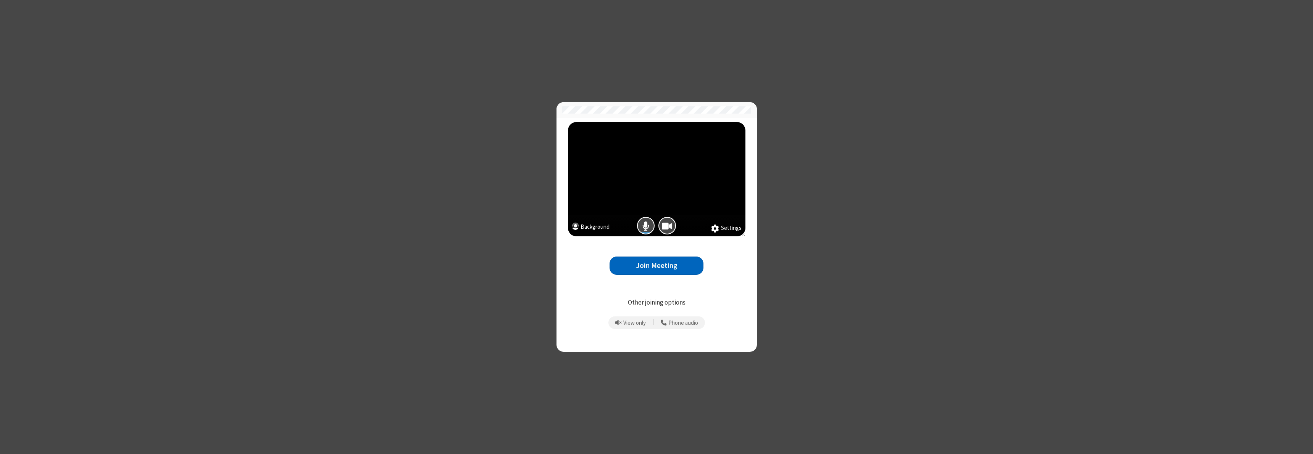 Image resolution: width=1313 pixels, height=454 pixels. I want to click on span: Phone audio, so click(683, 323).